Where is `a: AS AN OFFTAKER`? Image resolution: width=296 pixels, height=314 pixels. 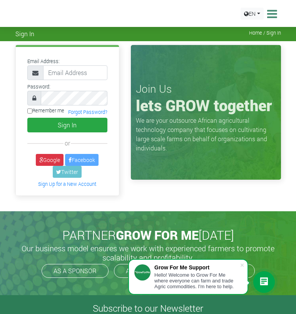 a: AS AN OFFTAKER is located at coordinates (150, 271).